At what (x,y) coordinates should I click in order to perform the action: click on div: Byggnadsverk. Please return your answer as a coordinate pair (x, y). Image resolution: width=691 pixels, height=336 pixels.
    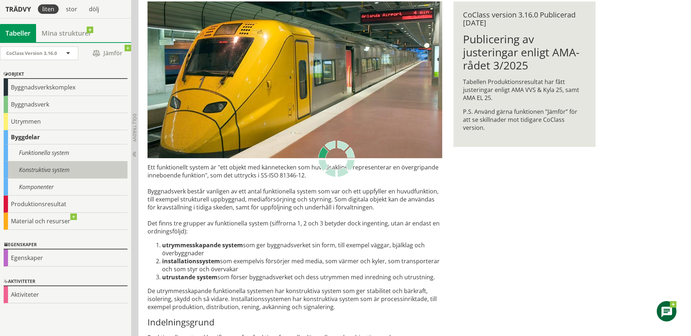
    Looking at the image, I should click on (66, 104).